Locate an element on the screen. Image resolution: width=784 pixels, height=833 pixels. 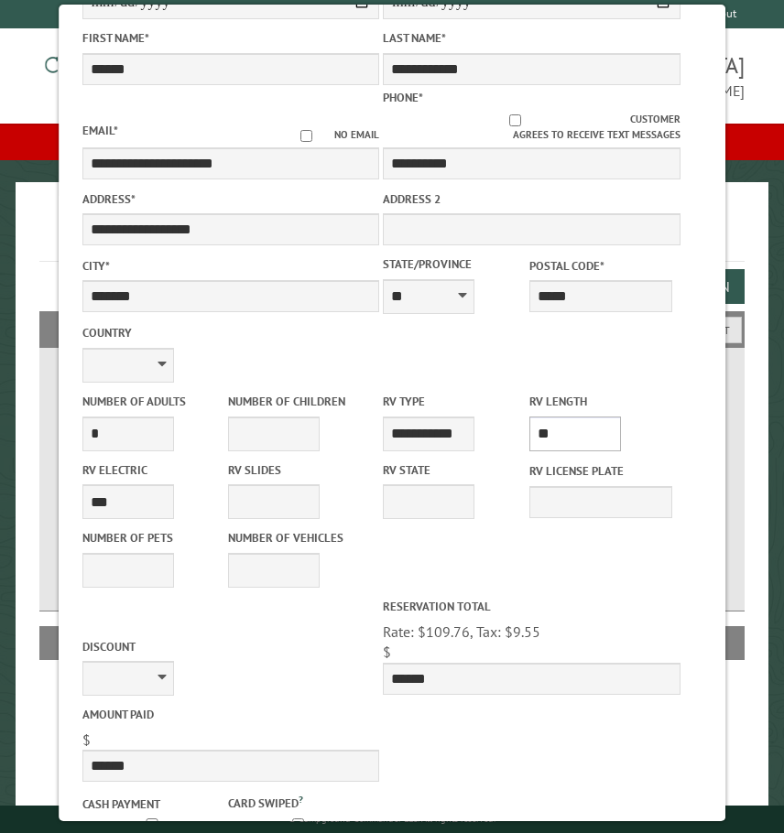
label: RV Length is located at coordinates (601, 401).